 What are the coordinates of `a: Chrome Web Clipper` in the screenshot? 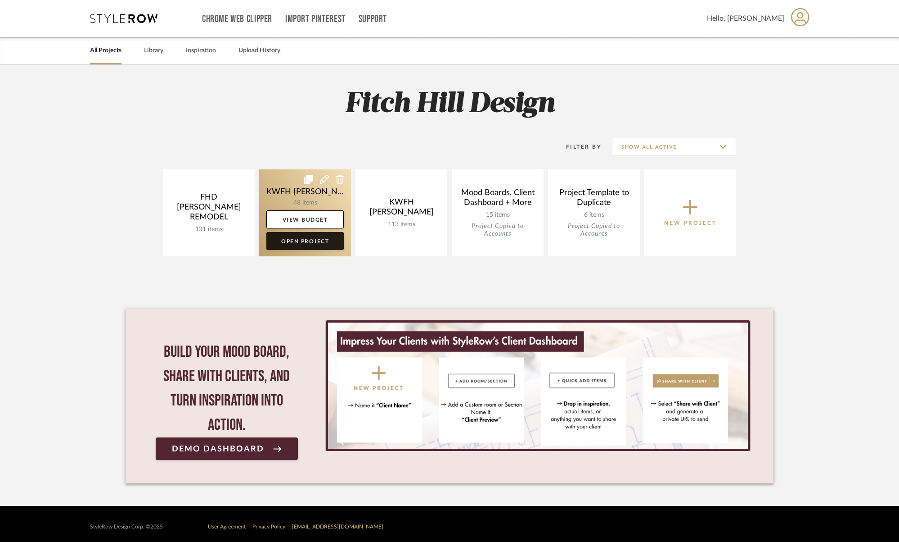 It's located at (237, 19).